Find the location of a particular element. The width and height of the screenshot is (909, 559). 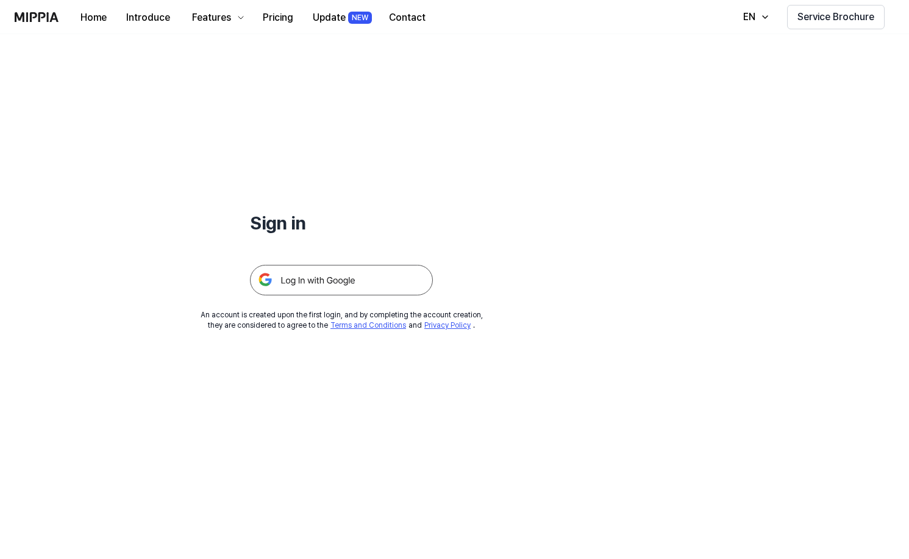

a: Service Brochure is located at coordinates (836, 17).